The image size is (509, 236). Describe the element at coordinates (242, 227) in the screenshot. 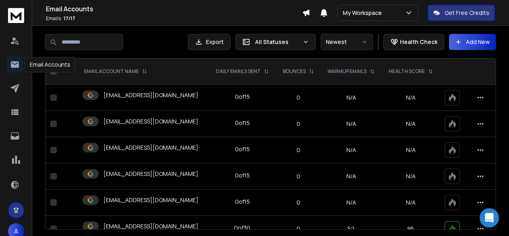

I see `div: 0 of 30` at that location.